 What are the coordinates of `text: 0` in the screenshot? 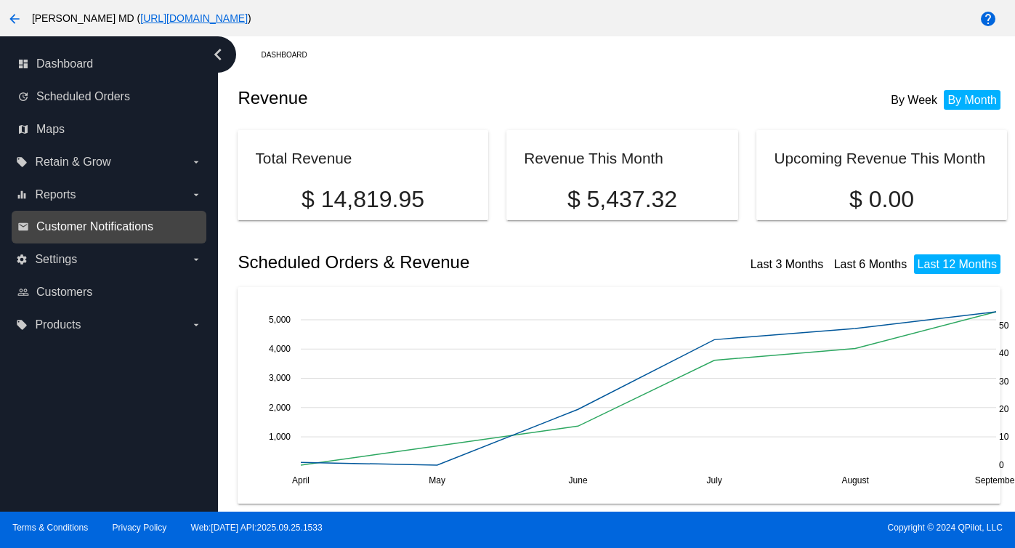 It's located at (1002, 464).